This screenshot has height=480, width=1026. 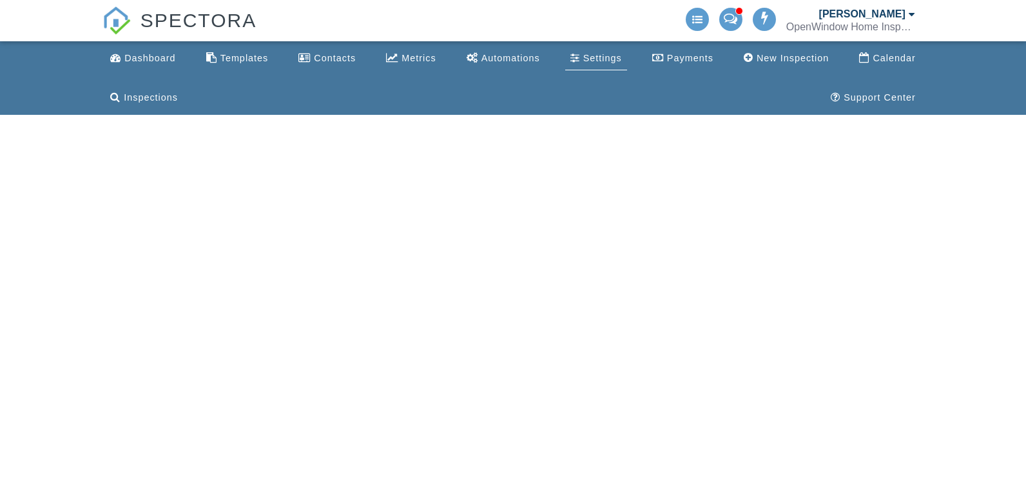 What do you see at coordinates (851, 27) in the screenshot?
I see `div: OpenWindow Home Inspections` at bounding box center [851, 27].